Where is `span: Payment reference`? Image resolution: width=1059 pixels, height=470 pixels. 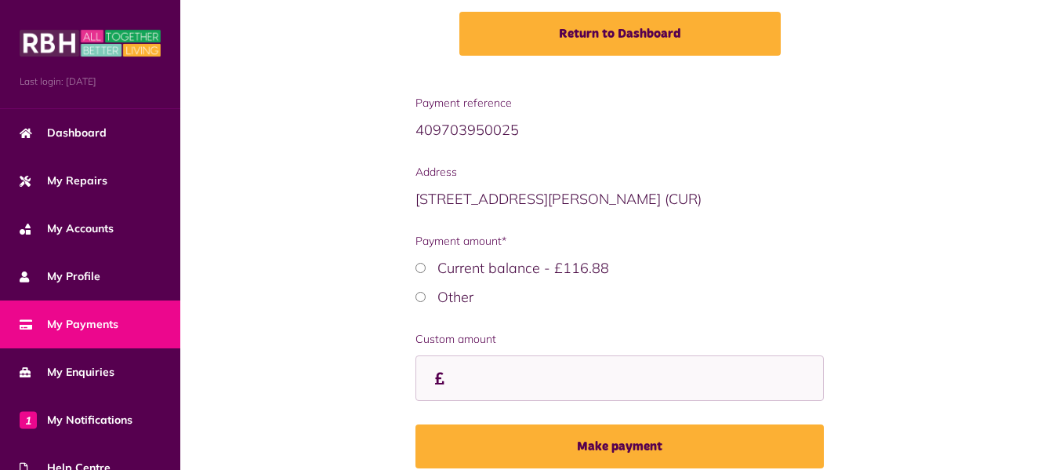
span: Payment reference is located at coordinates (619, 103).